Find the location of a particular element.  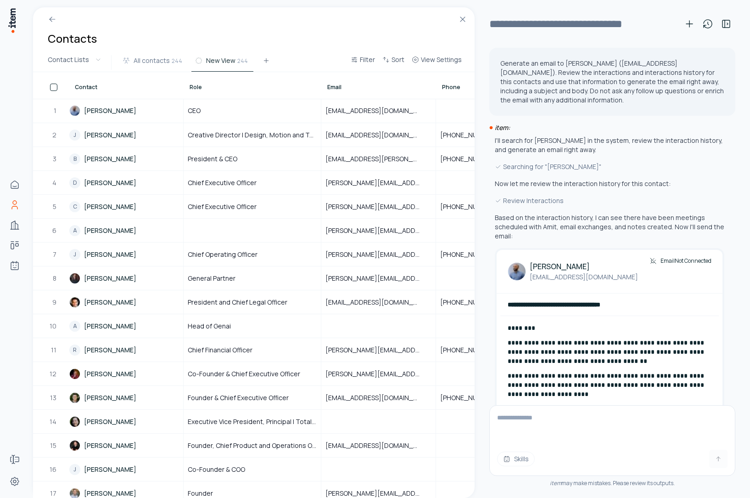

span: Email is located at coordinates (334, 87).